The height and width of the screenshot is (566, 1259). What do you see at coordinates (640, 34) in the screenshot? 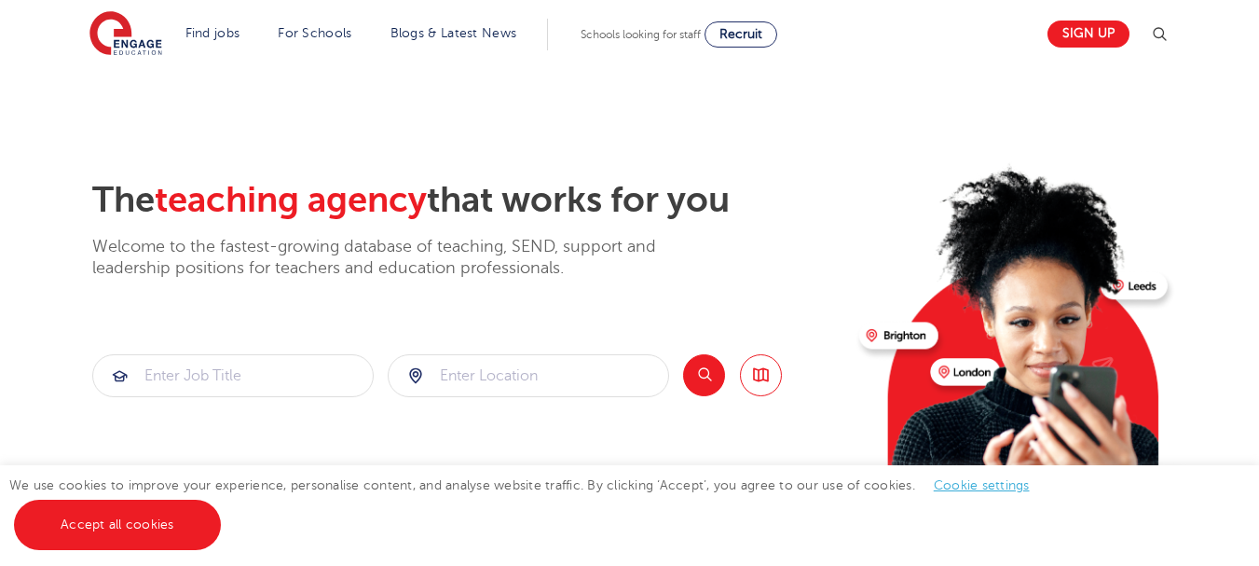
I see `span: Schools looking for staff` at bounding box center [640, 34].